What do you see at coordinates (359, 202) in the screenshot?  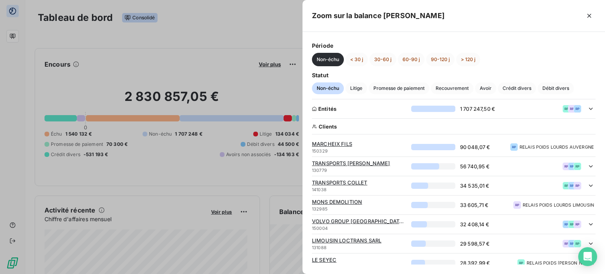 I see `span: MONS DEMOLITION` at bounding box center [359, 202].